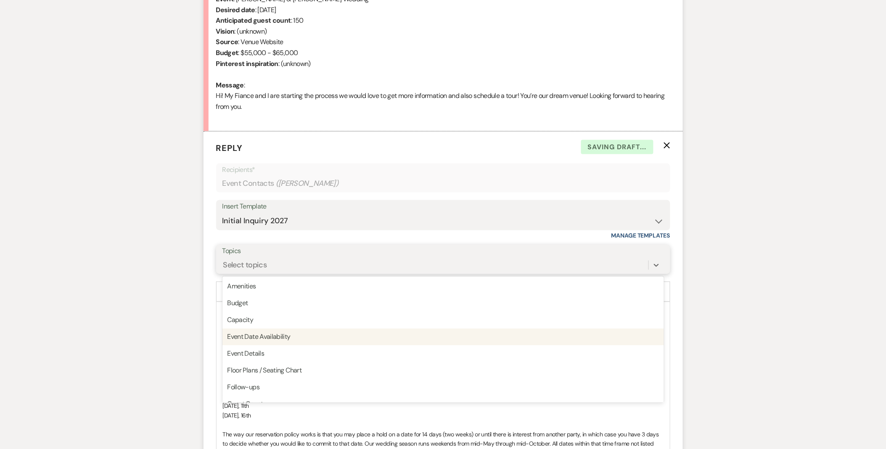  What do you see at coordinates (443, 354) in the screenshot?
I see `div: Event Details` at bounding box center [443, 354].